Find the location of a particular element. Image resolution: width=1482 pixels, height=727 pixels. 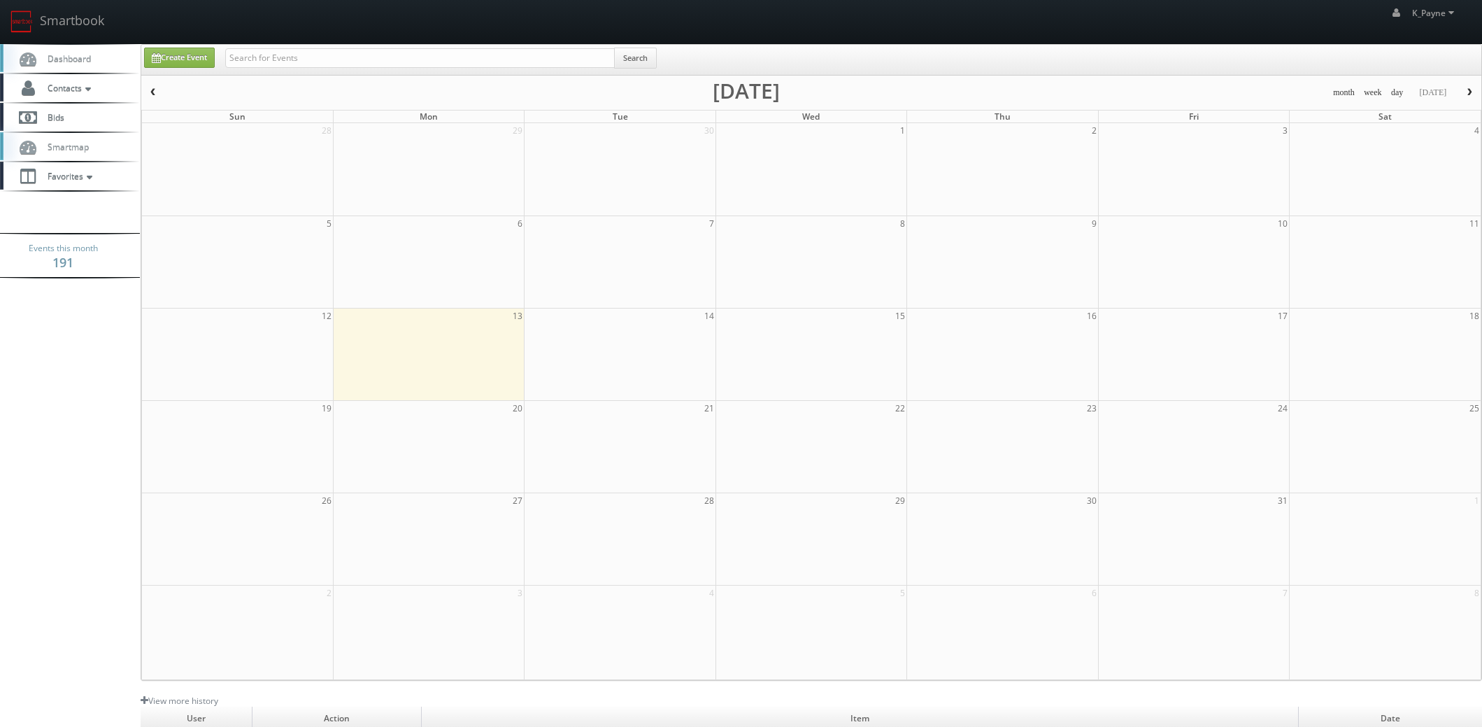

span: Wed is located at coordinates (810, 116).